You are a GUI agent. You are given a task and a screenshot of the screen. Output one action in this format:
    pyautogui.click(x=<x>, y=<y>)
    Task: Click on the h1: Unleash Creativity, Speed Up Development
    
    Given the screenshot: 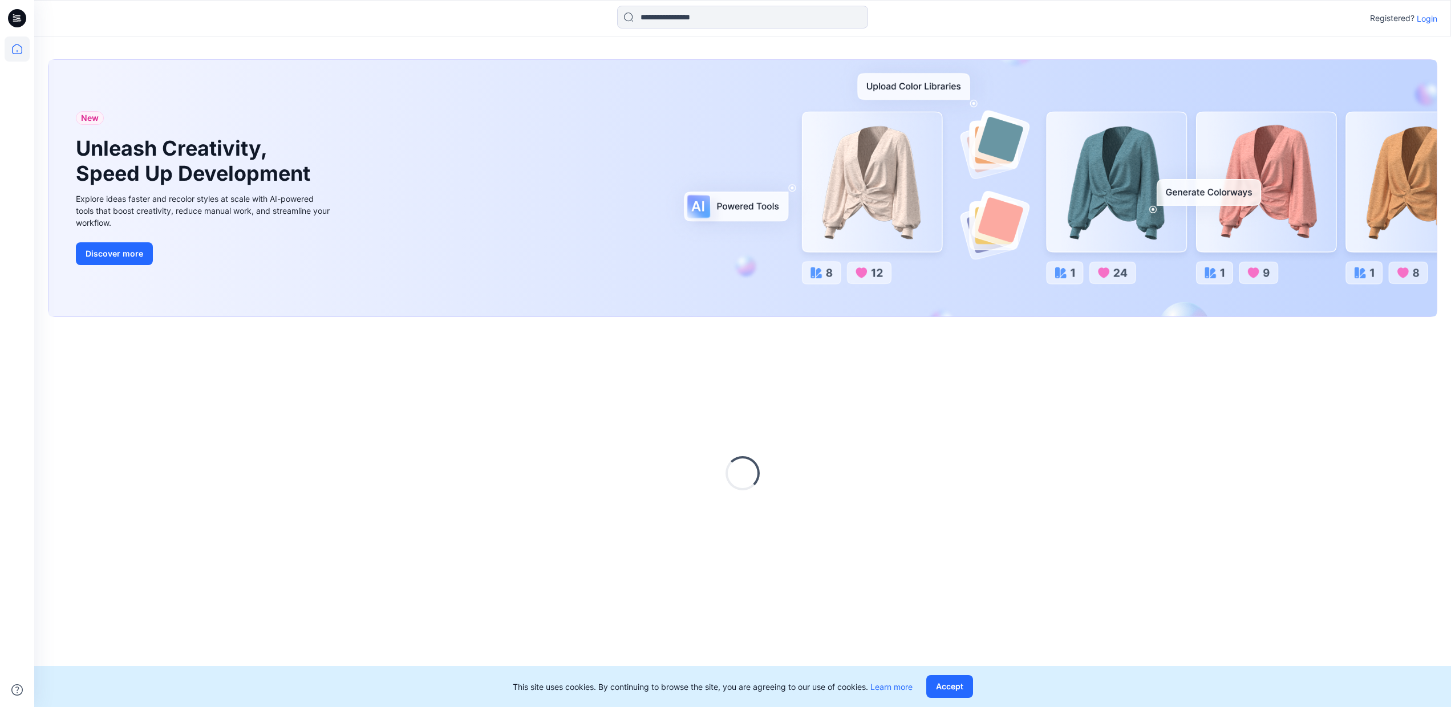 What is the action you would take?
    pyautogui.click(x=196, y=161)
    